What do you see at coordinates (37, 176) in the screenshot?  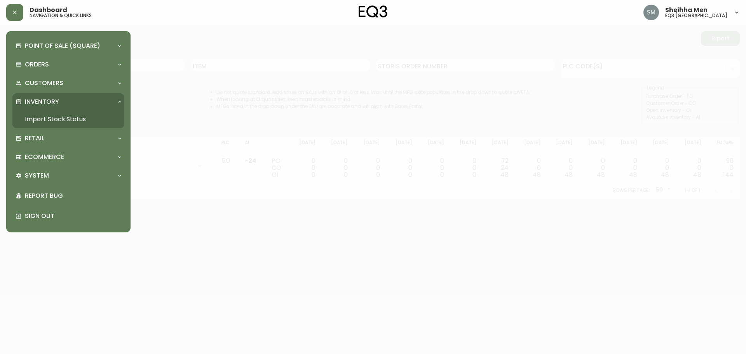 I see `p: System` at bounding box center [37, 176].